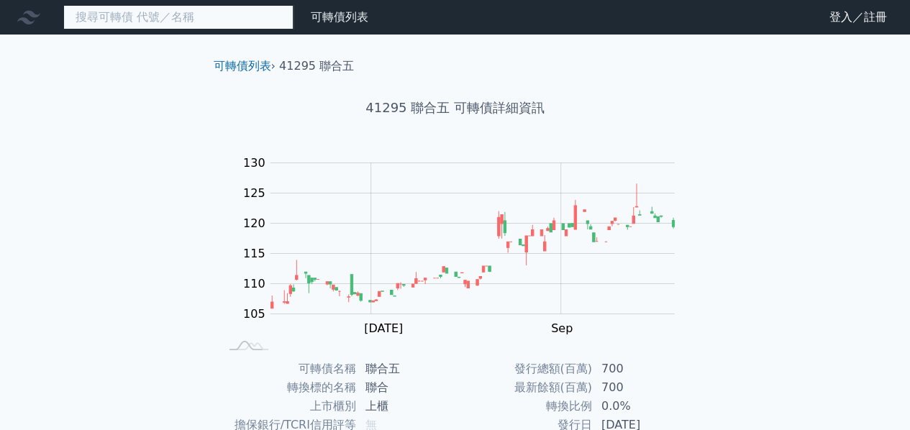 Image resolution: width=910 pixels, height=430 pixels. I want to click on td: 轉換比例, so click(523, 406).